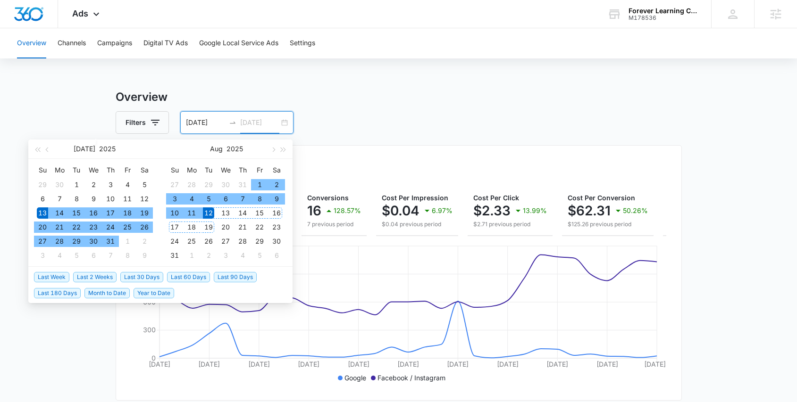 The image size is (797, 402). Describe the element at coordinates (208, 256) in the screenshot. I see `div: 2` at that location.